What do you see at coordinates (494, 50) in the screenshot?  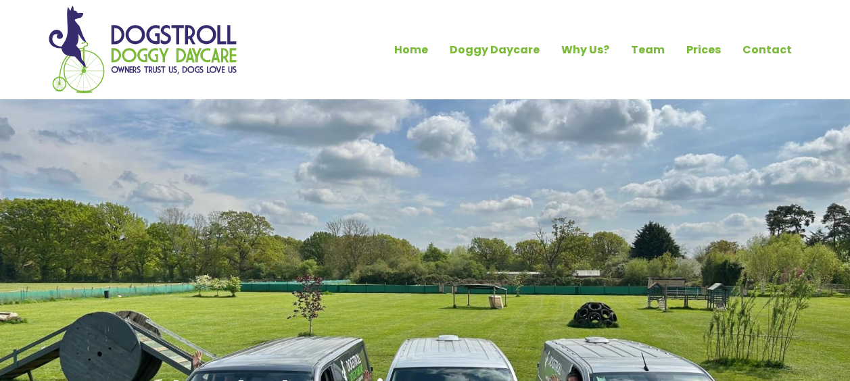 I see `a: Doggy Daycare` at bounding box center [494, 50].